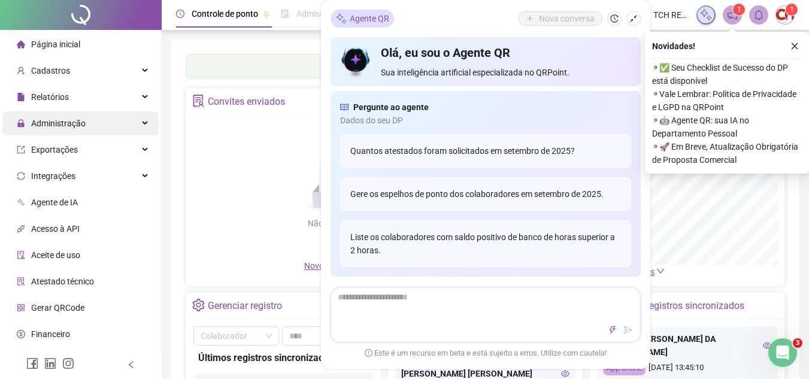 The image size is (809, 379). Describe the element at coordinates (62, 281) in the screenshot. I see `span: Atestado técnico` at that location.